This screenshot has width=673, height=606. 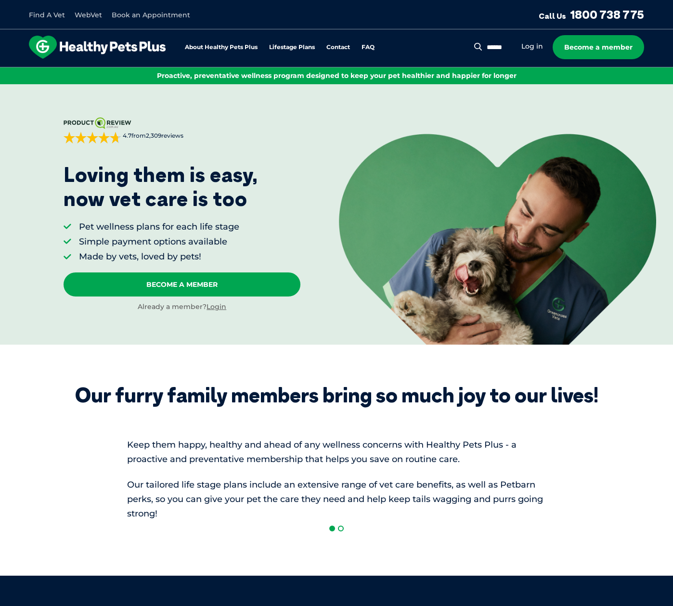 What do you see at coordinates (292, 47) in the screenshot?
I see `a: Lifestage Plans` at bounding box center [292, 47].